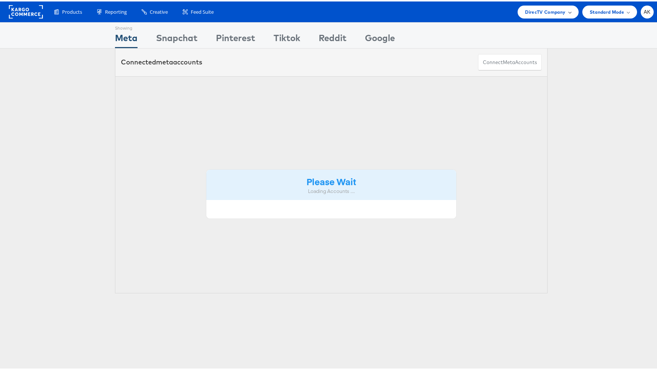 The height and width of the screenshot is (370, 657). What do you see at coordinates (647, 10) in the screenshot?
I see `span: AK` at bounding box center [647, 10].